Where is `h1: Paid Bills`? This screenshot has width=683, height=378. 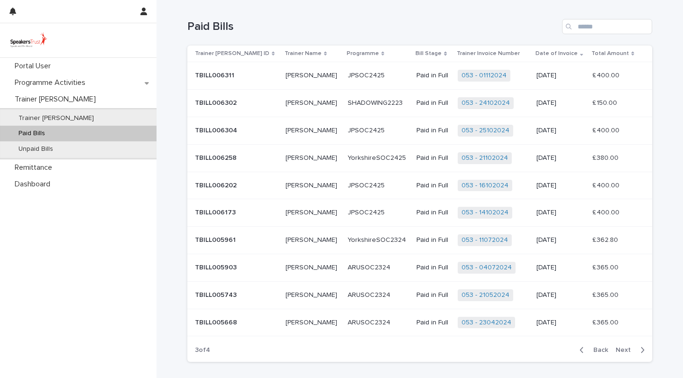
h1: Paid Bills is located at coordinates (373, 27).